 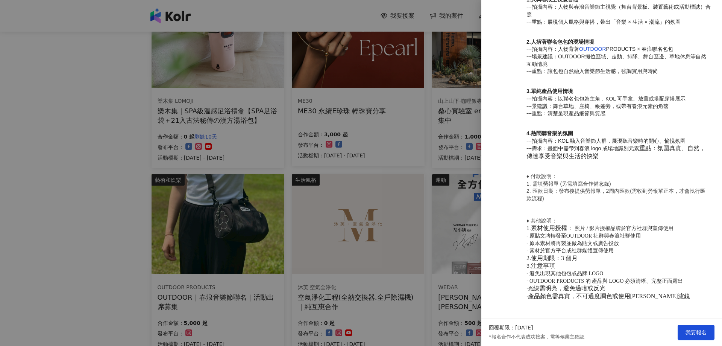 What do you see at coordinates (560, 42) in the screenshot?
I see `strong: 2.人揹著聯名包包的現場情境` at bounding box center [560, 42].